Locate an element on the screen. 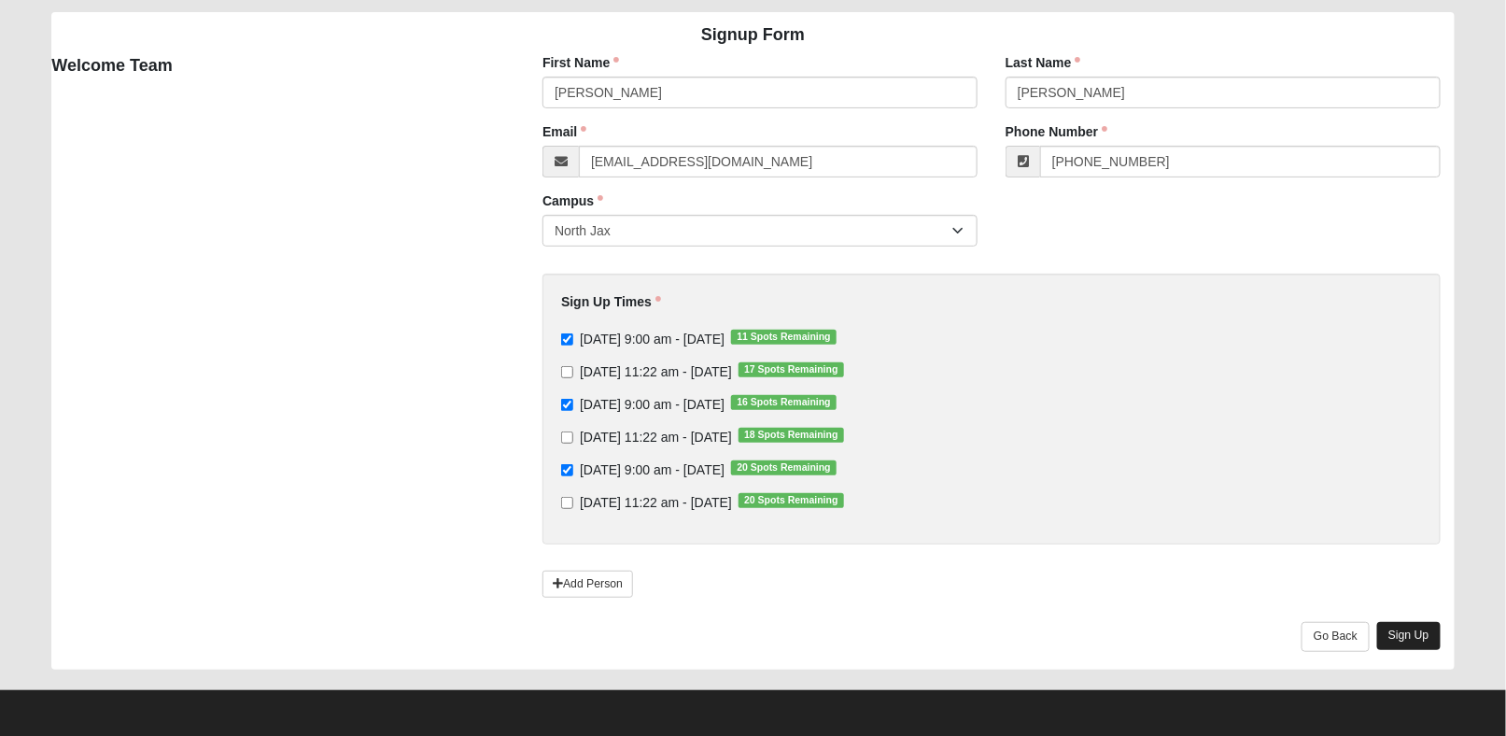  span: 17 Spots Remaining is located at coordinates (791, 370).